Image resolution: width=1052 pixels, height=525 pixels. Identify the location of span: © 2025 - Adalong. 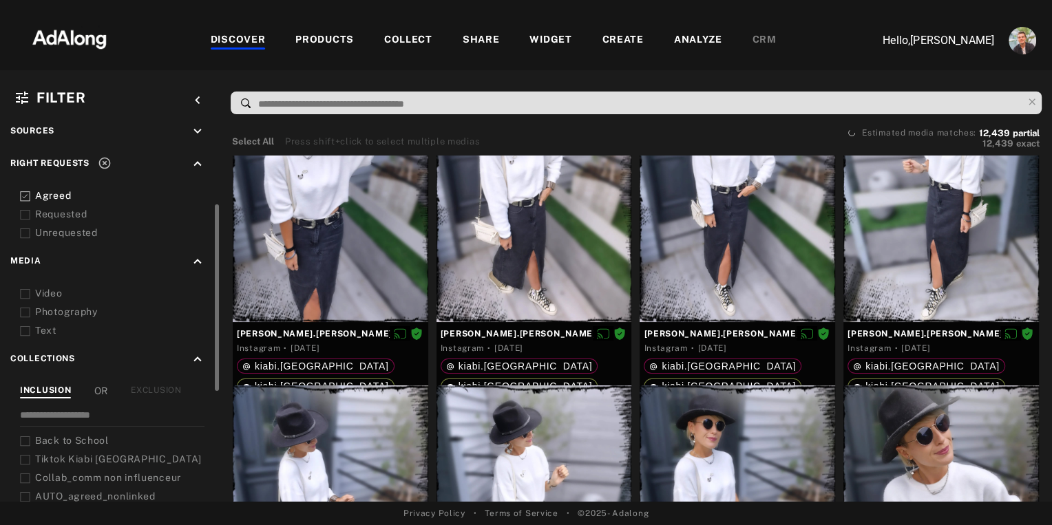
(612, 513).